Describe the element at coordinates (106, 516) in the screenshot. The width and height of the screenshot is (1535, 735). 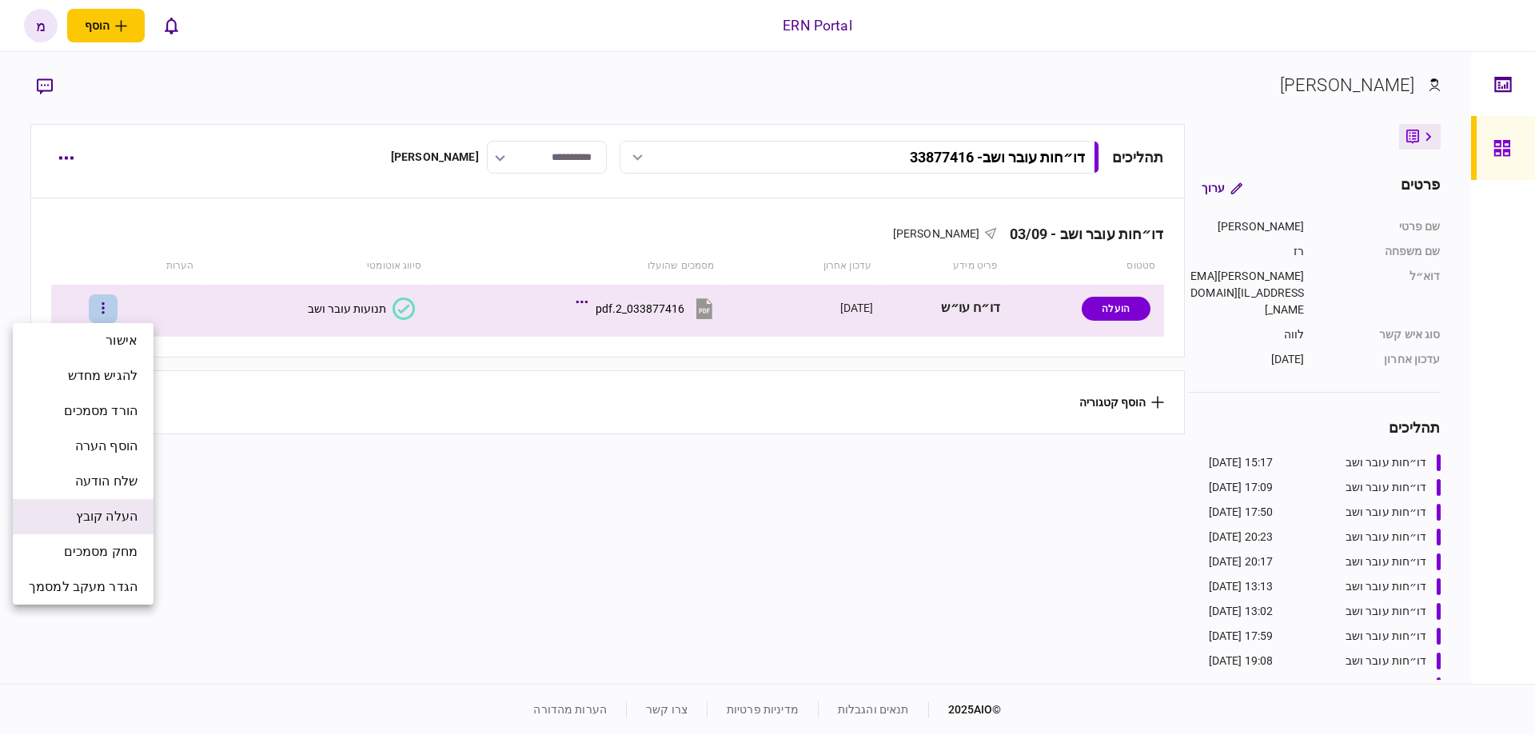
I see `span: העלה קובץ` at that location.